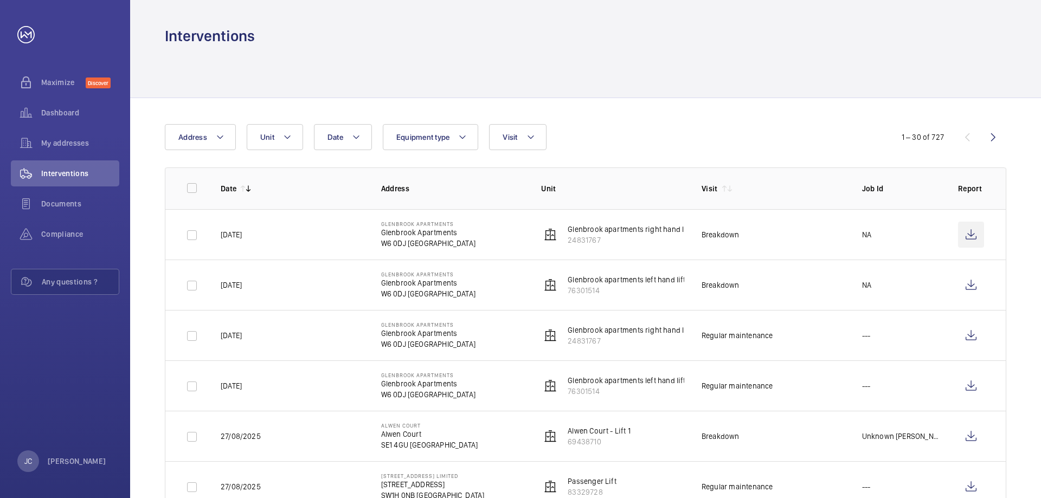  Describe the element at coordinates (517, 137) in the screenshot. I see `button: Visit` at that location.